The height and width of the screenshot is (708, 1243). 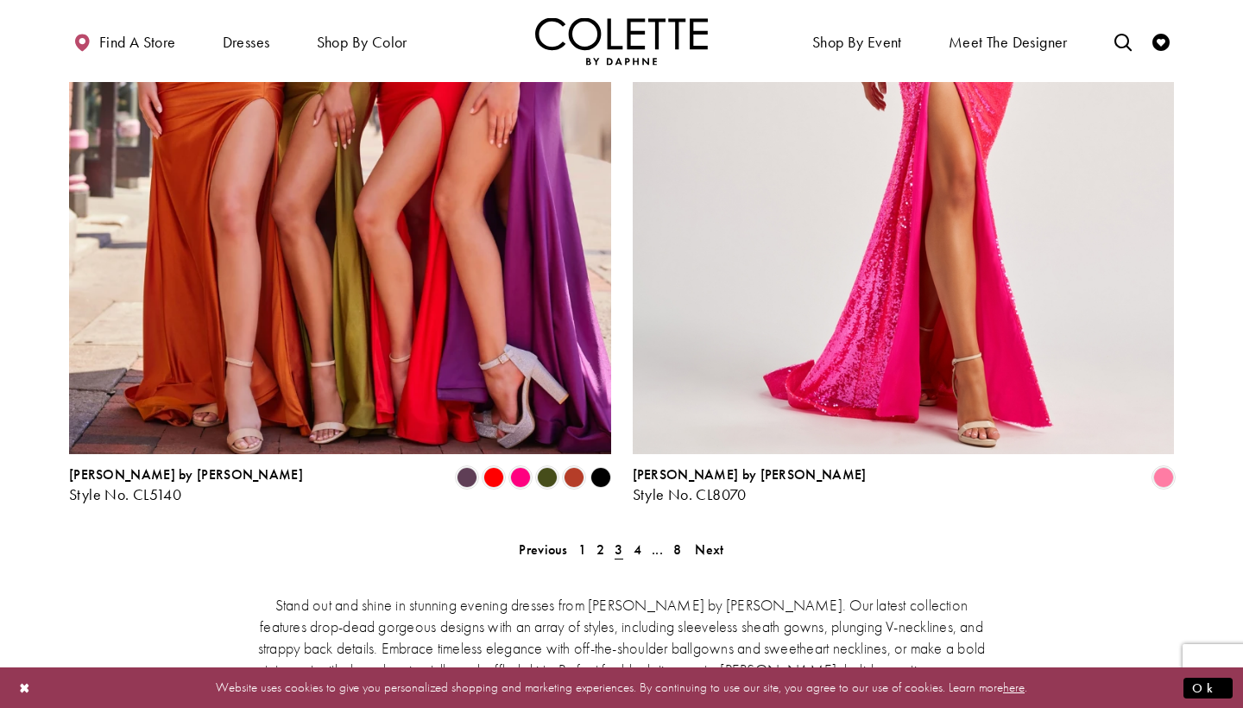 What do you see at coordinates (677, 549) in the screenshot?
I see `a: 8` at bounding box center [677, 549].